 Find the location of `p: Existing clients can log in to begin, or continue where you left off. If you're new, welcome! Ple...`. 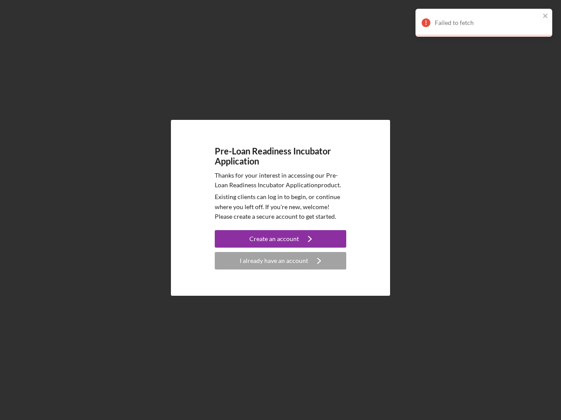

p: Existing clients can log in to begin, or continue where you left off. If you're new, welcome! Ple... is located at coordinates (280, 207).